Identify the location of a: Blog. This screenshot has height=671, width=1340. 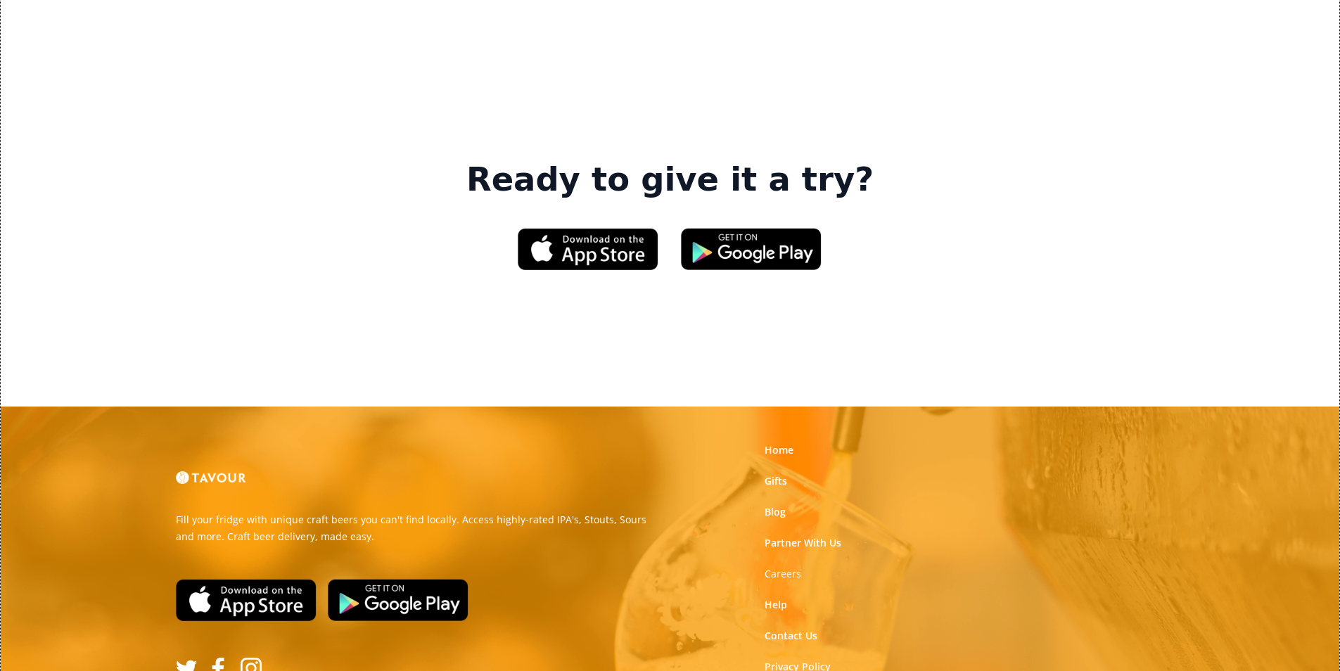
(775, 512).